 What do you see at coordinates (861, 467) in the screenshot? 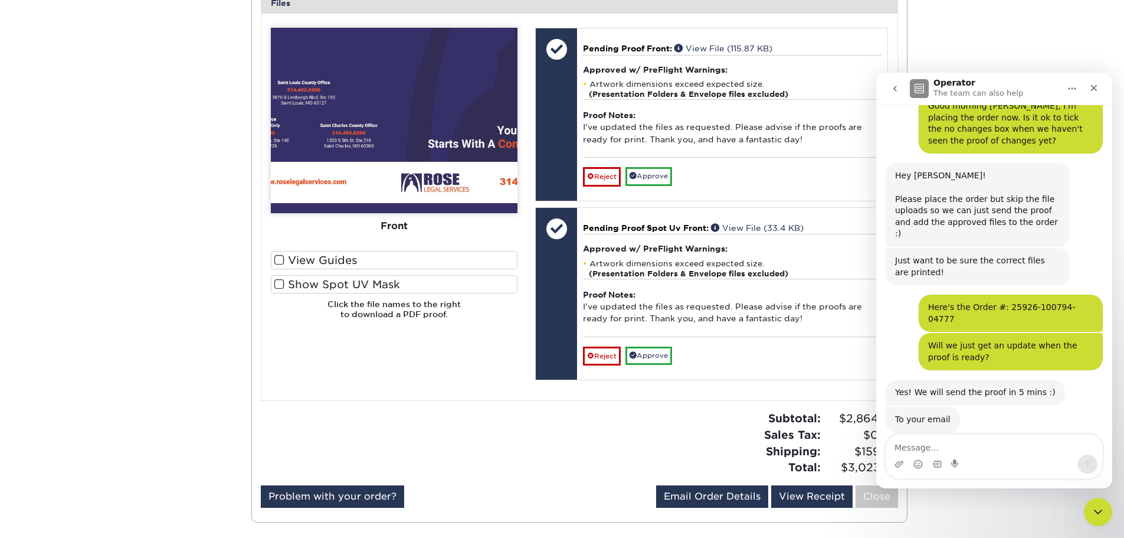
I see `span: $3,023.65` at bounding box center [861, 467].